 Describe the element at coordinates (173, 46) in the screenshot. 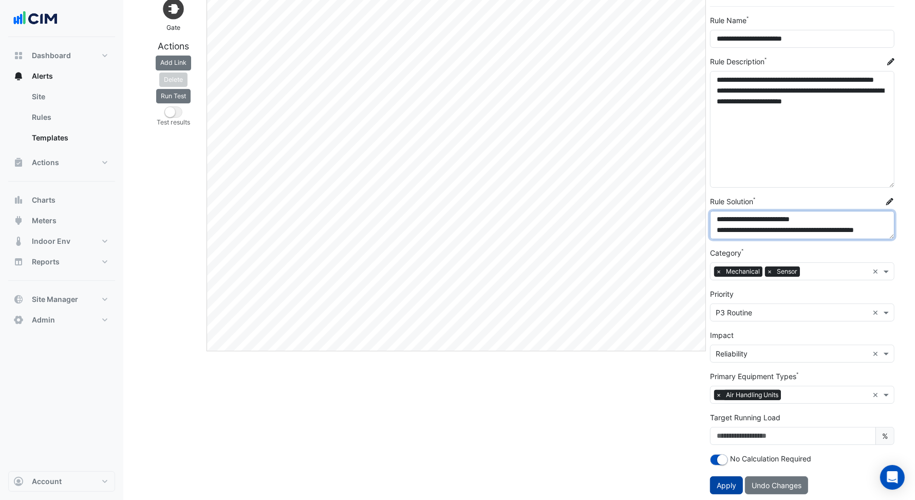

I see `h5: Actions` at that location.